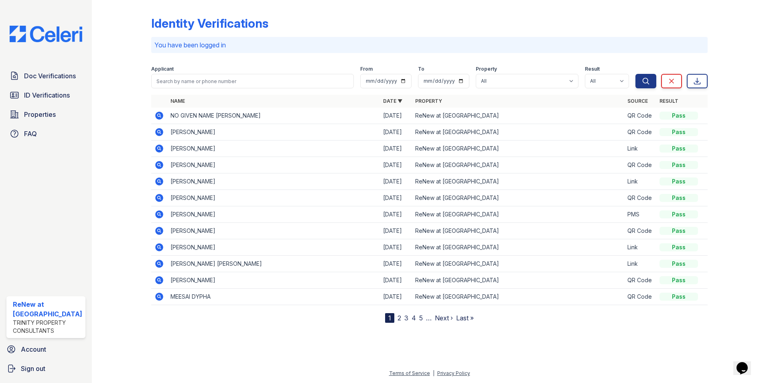  I want to click on a: Sign out, so click(46, 368).